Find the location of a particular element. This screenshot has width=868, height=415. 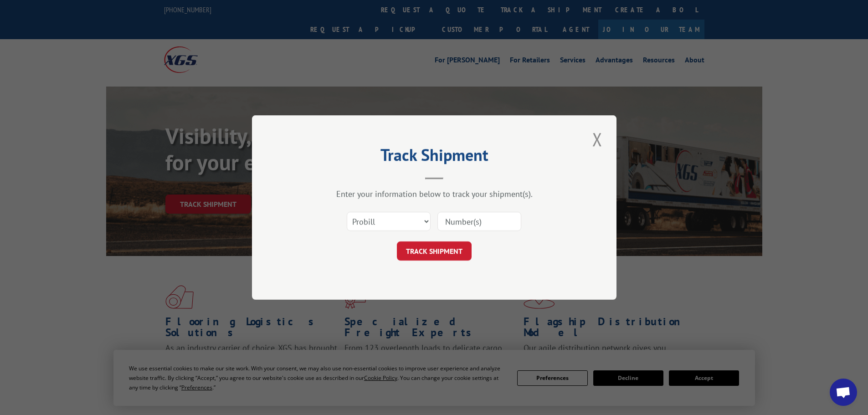

a: Open chat is located at coordinates (843, 392).